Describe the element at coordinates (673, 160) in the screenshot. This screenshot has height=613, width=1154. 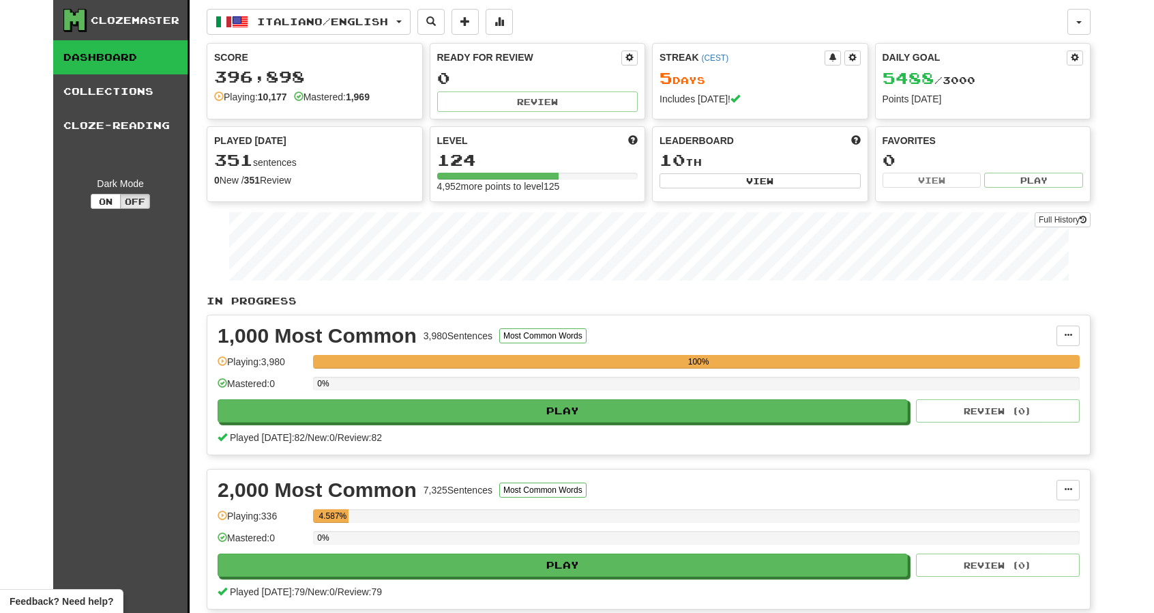
I see `span: 10` at that location.